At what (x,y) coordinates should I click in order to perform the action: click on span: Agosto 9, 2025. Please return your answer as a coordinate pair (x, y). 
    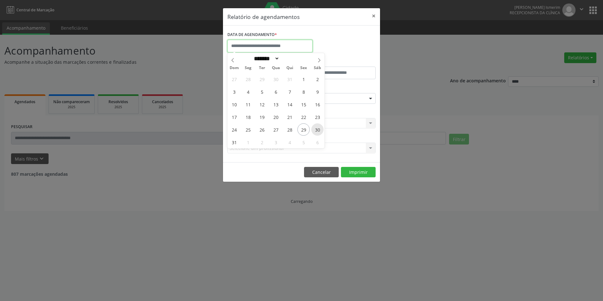
    Looking at the image, I should click on (317, 91).